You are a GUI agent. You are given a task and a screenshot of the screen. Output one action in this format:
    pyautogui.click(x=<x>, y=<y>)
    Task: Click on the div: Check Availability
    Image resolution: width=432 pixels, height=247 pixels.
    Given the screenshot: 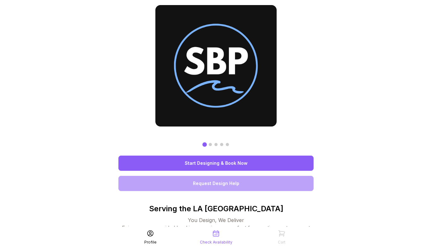 What is the action you would take?
    pyautogui.click(x=216, y=242)
    